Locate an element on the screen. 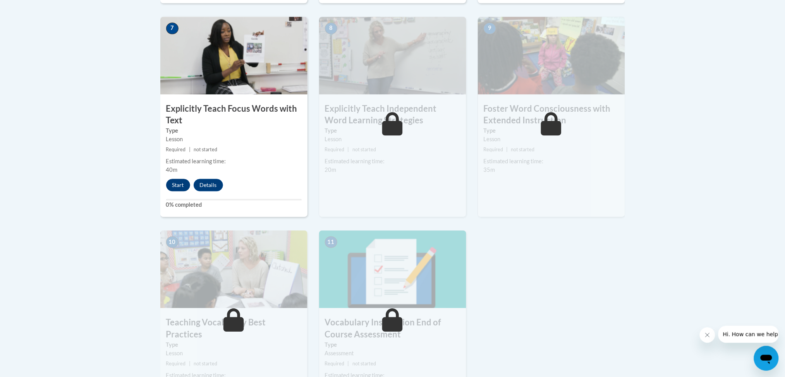  button: Start is located at coordinates (178, 185).